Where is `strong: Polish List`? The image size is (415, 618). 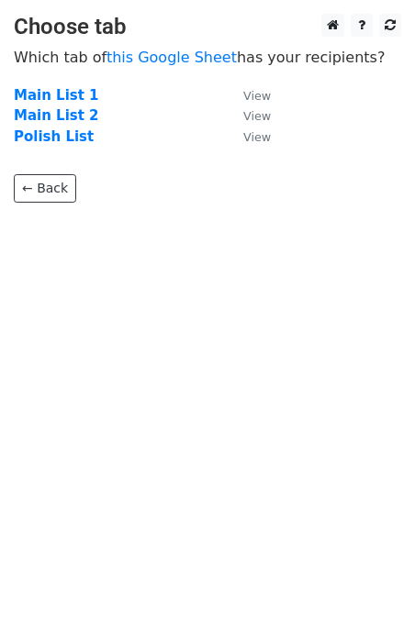
strong: Polish List is located at coordinates (53, 137).